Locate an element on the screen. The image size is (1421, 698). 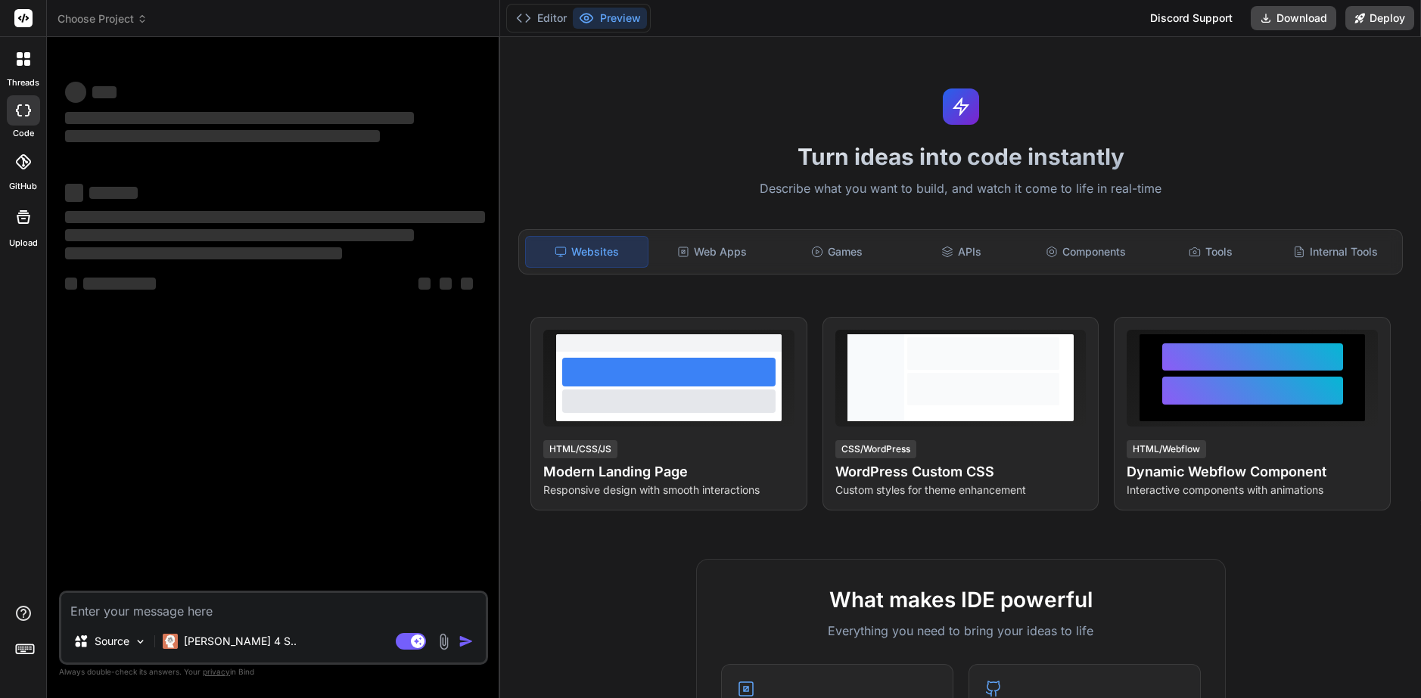
h4: WordPress Custom CSS is located at coordinates (961, 472).